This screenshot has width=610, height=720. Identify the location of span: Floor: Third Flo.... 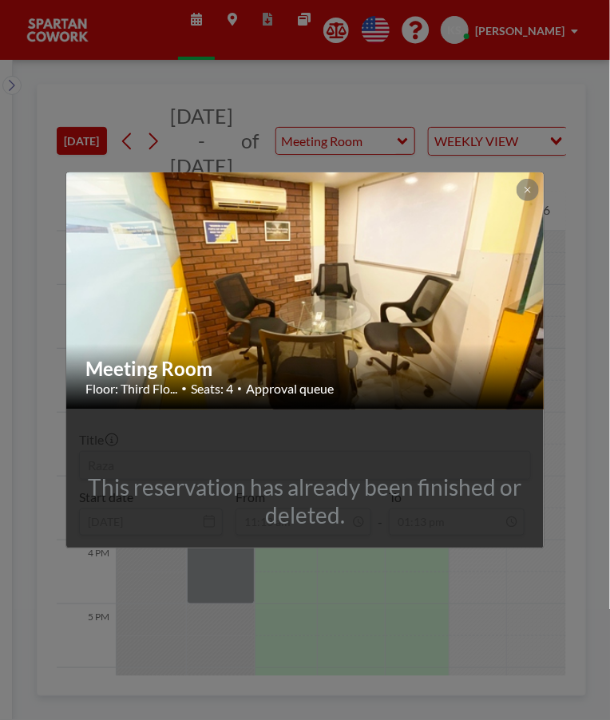
(131, 389).